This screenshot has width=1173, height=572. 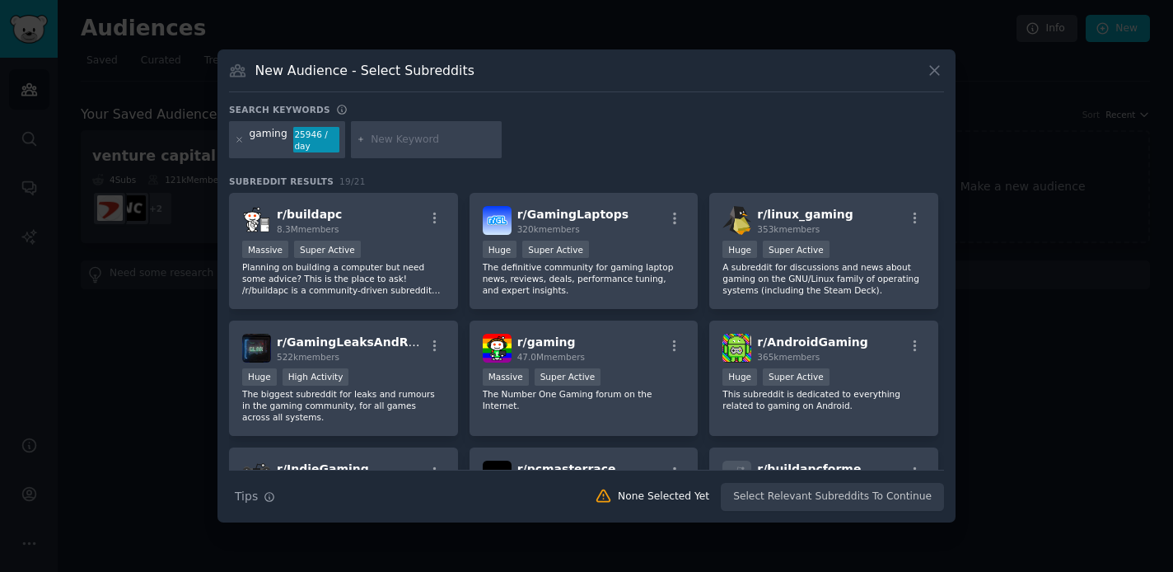 What do you see at coordinates (584, 399) in the screenshot?
I see `p: The Number One Gaming forum on the Internet.` at bounding box center [584, 399].